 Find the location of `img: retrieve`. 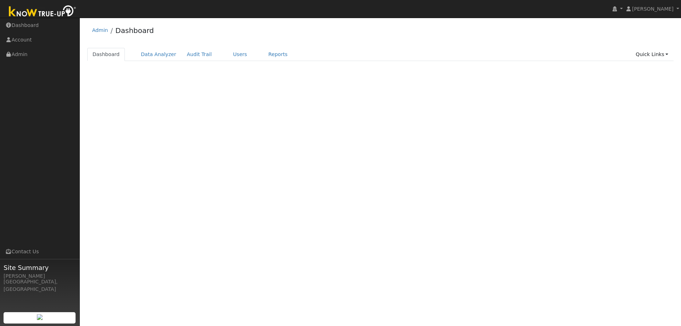

img: retrieve is located at coordinates (40, 317).